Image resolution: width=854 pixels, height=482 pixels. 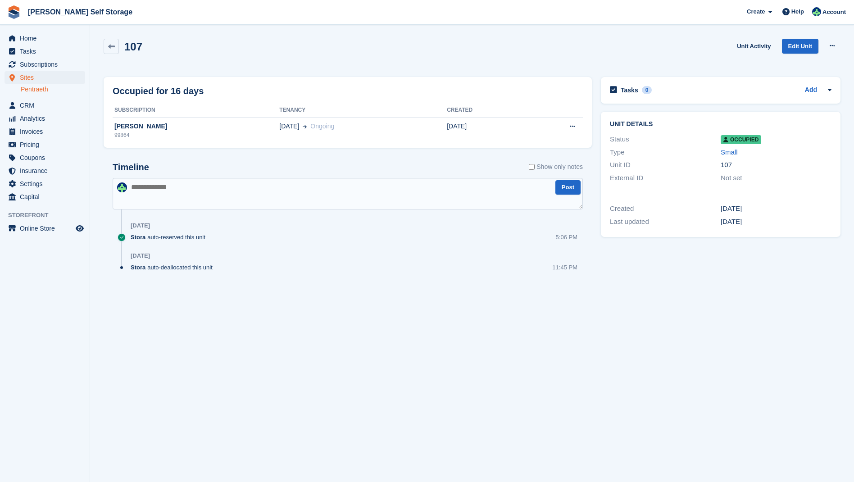 What do you see at coordinates (363, 110) in the screenshot?
I see `th: Tenancy` at bounding box center [363, 110].